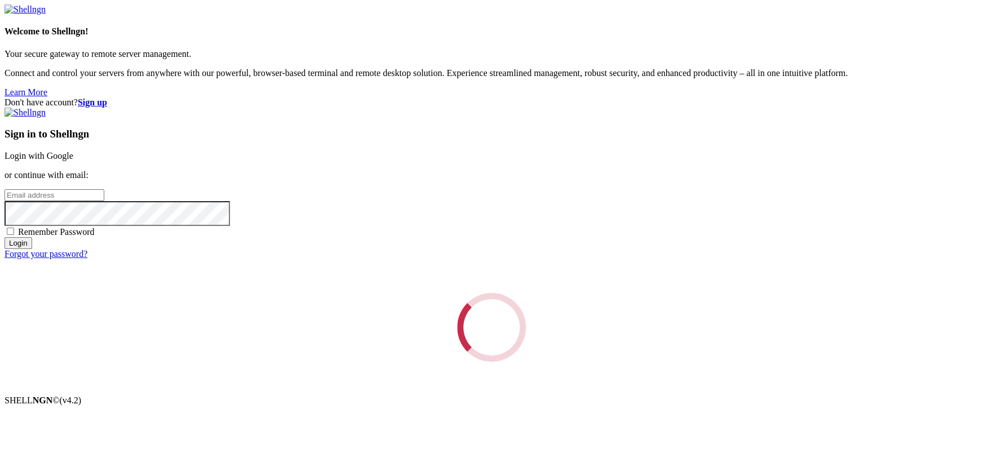 This screenshot has width=983, height=467. I want to click on span: SHELL ©, so click(43, 400).